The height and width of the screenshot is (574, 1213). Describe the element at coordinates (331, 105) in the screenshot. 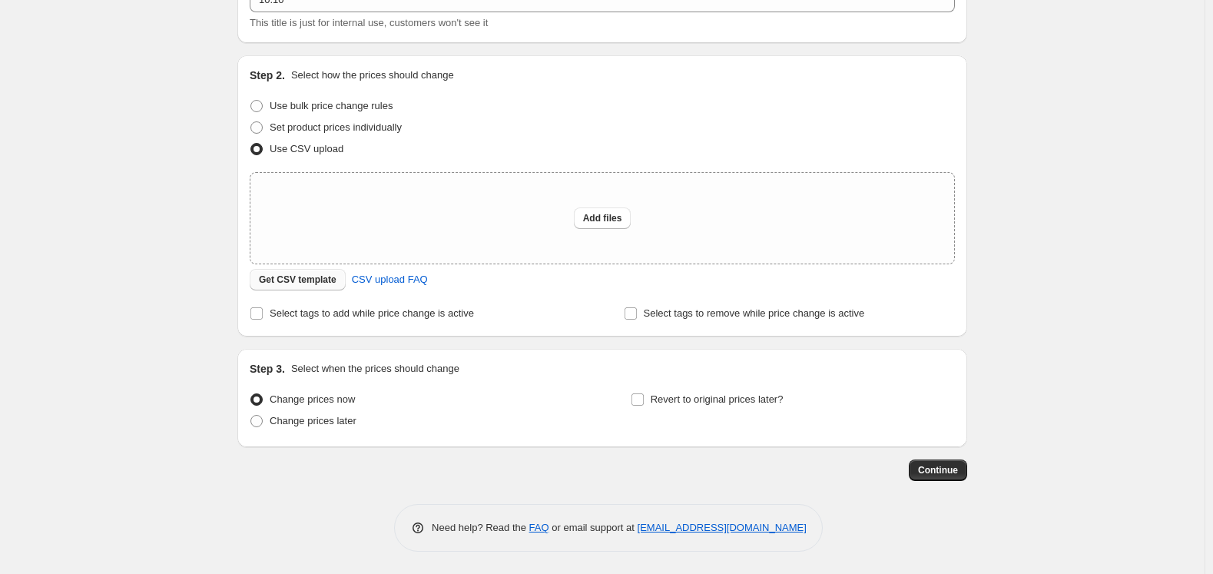

I see `span: Use bulk price change rules` at that location.